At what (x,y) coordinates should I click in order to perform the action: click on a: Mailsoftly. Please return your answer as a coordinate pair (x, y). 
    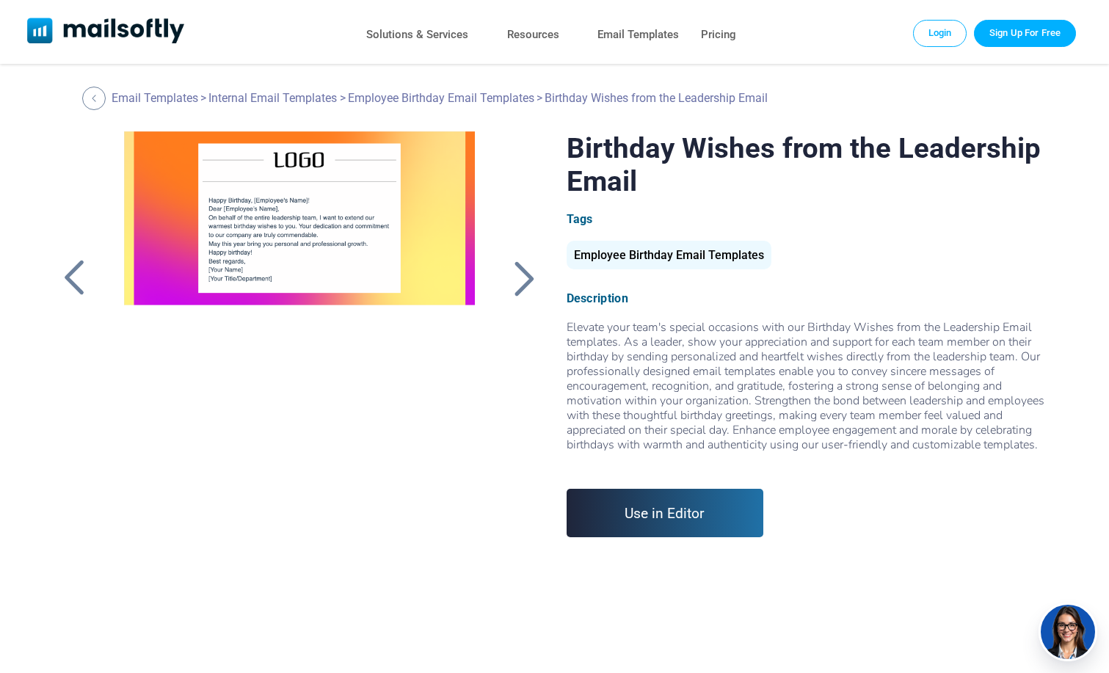
    Looking at the image, I should click on (106, 32).